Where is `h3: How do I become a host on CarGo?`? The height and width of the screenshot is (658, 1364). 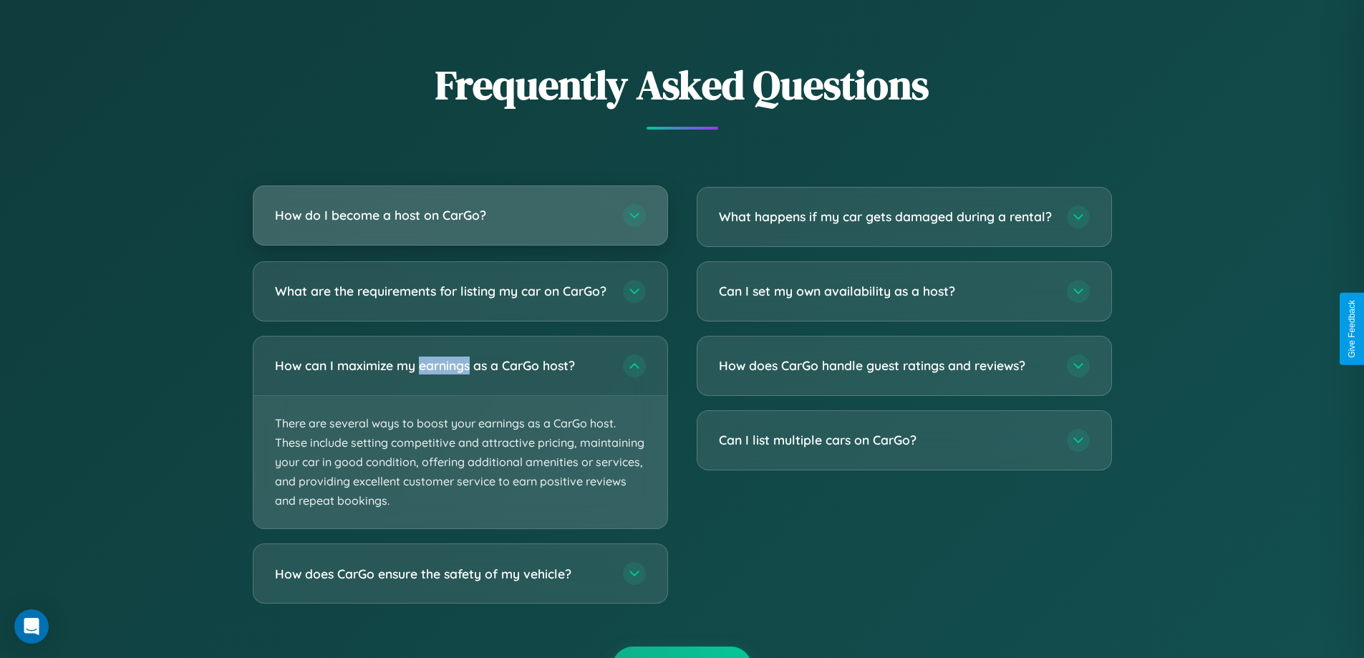
h3: How do I become a host on CarGo? is located at coordinates (442, 215).